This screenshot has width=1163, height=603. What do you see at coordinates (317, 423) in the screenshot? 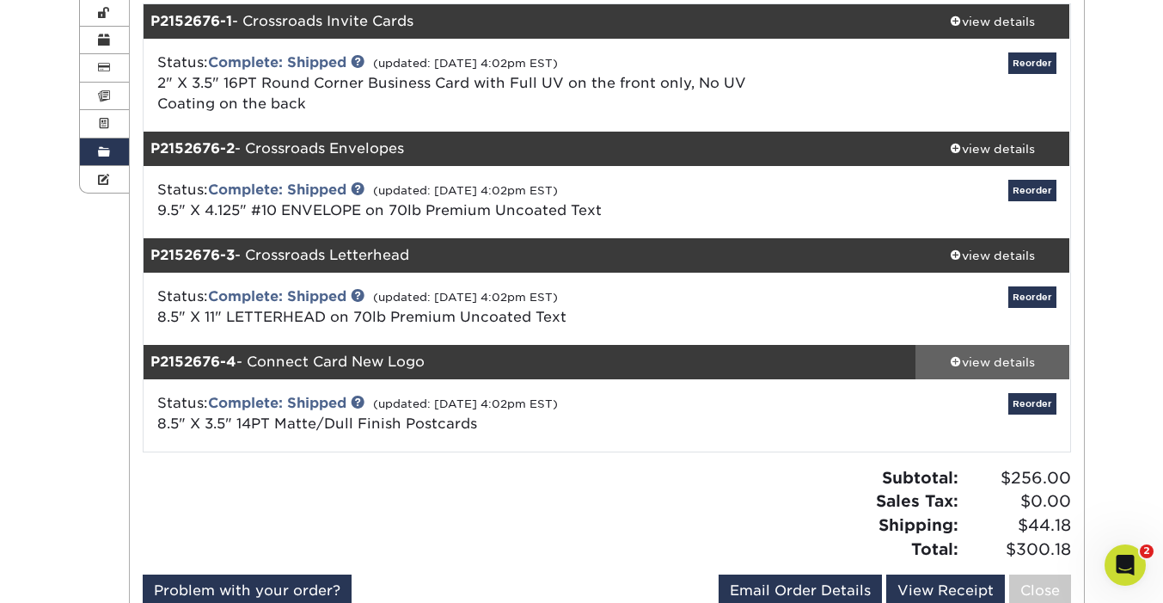
I see `a: 8.5" X 3.5" 14PT Matte/Dull Finish Postcards` at bounding box center [317, 423].